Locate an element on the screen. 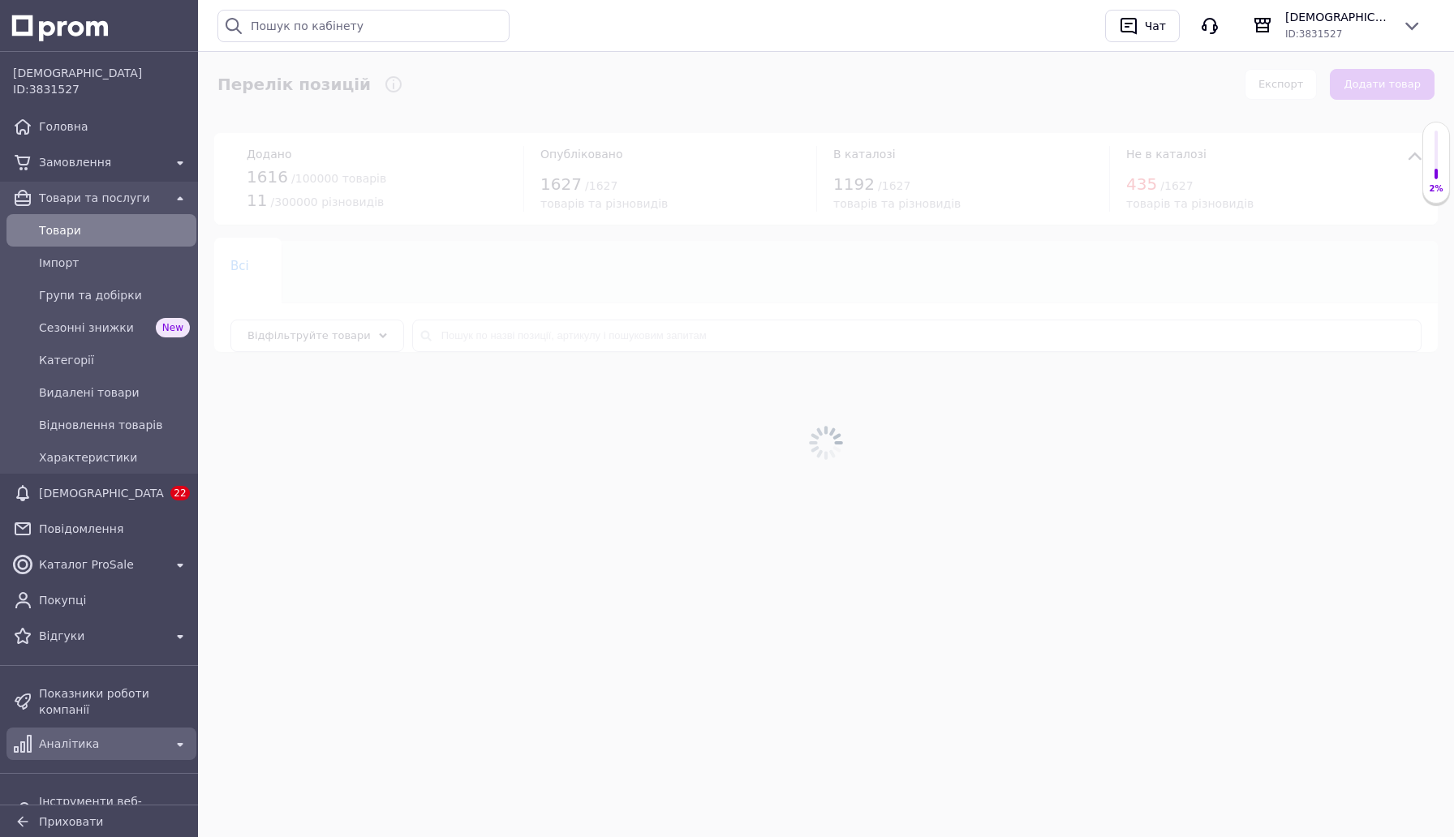 The width and height of the screenshot is (1454, 837). span: Головна is located at coordinates (114, 127).